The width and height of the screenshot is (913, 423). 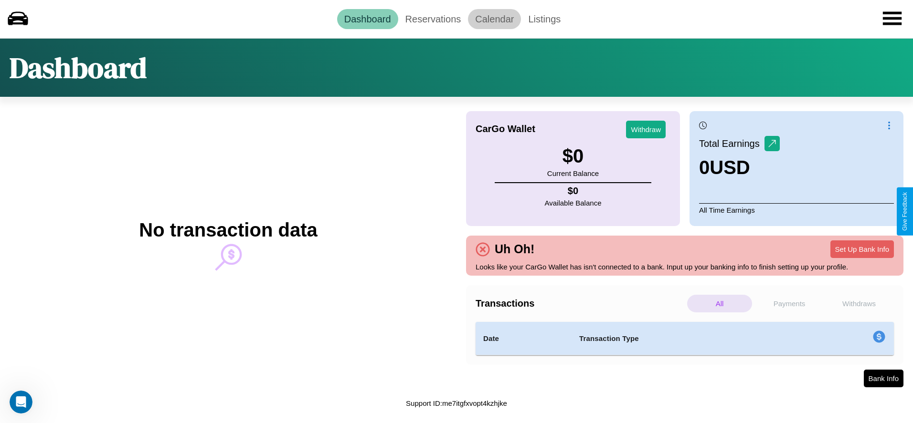 What do you see at coordinates (685, 339) in the screenshot?
I see `table: simple table` at bounding box center [685, 339].